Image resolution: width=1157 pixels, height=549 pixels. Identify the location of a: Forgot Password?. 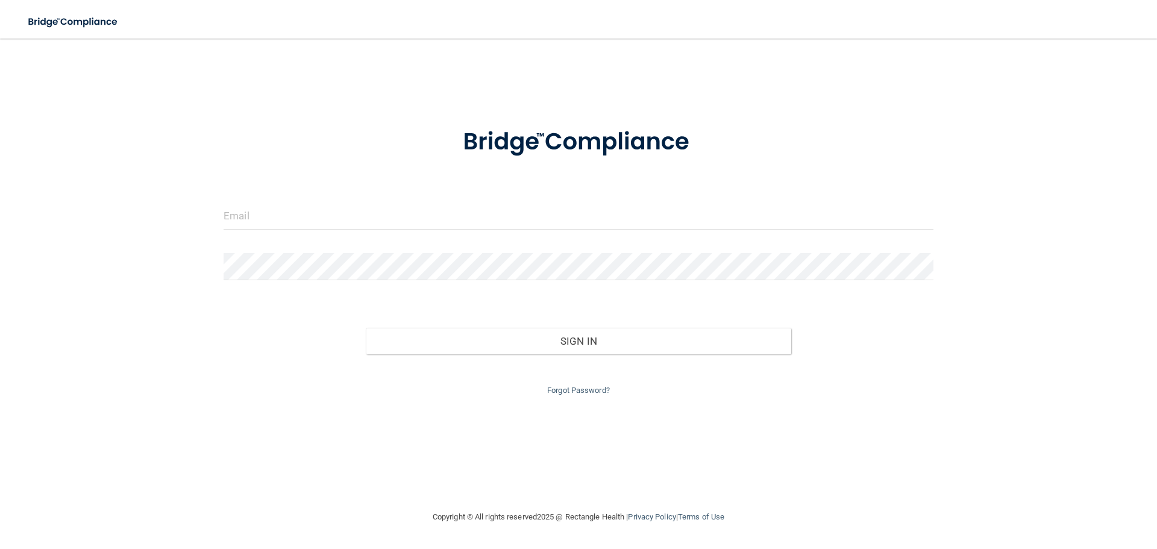
(579, 390).